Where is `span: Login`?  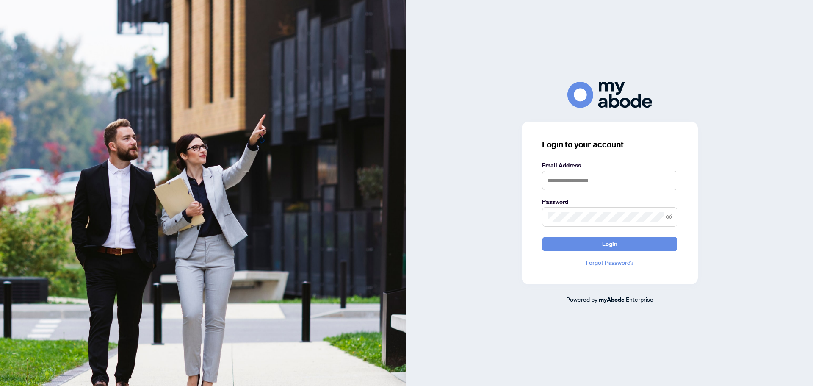 span: Login is located at coordinates (610, 244).